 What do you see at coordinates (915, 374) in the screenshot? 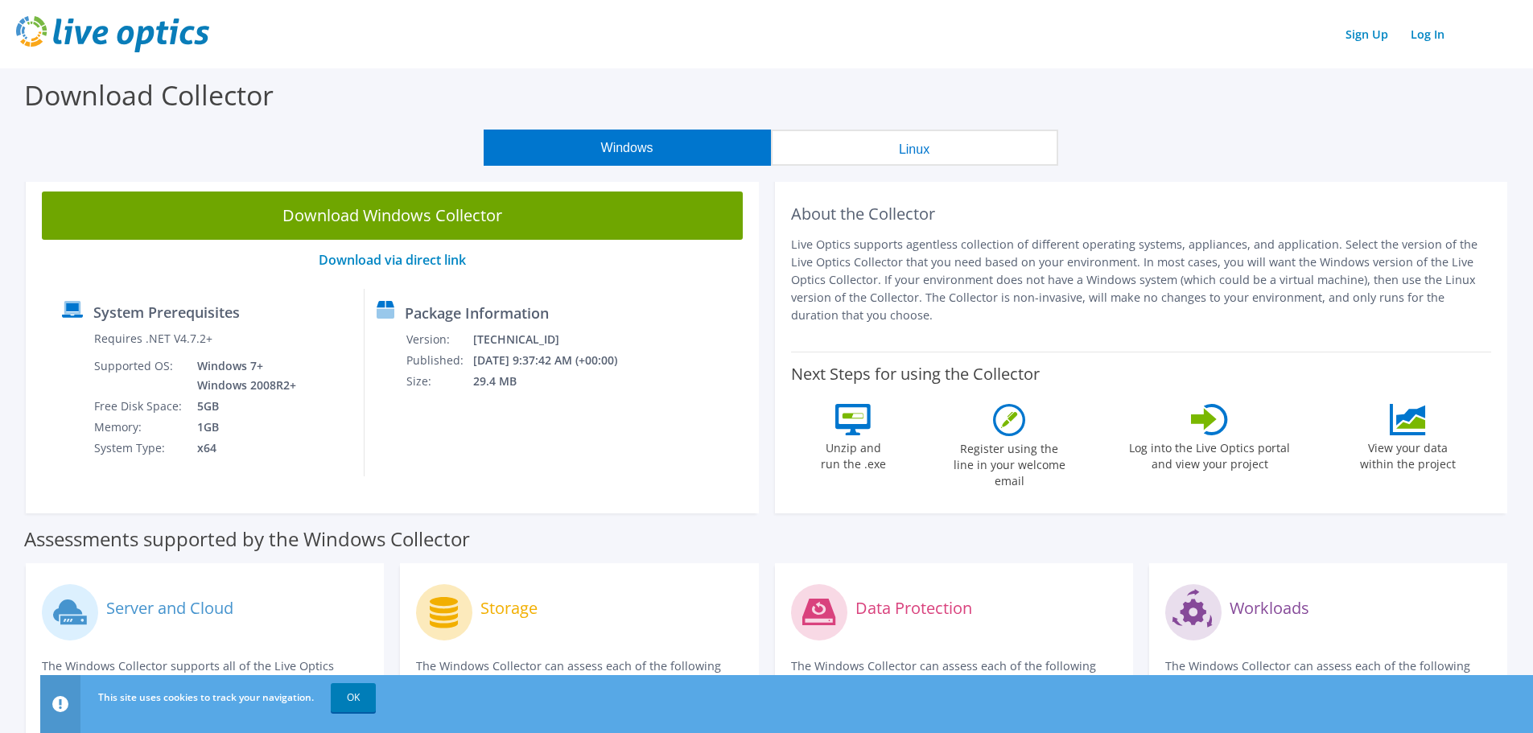
I see `label: Next Steps for using the Collector` at bounding box center [915, 374].